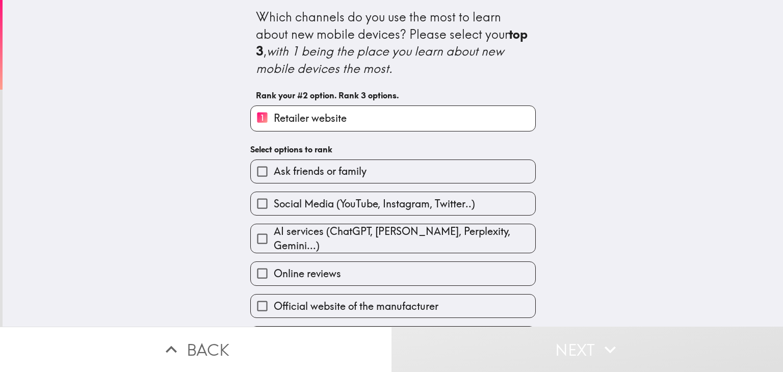  I want to click on button: Next, so click(587, 349).